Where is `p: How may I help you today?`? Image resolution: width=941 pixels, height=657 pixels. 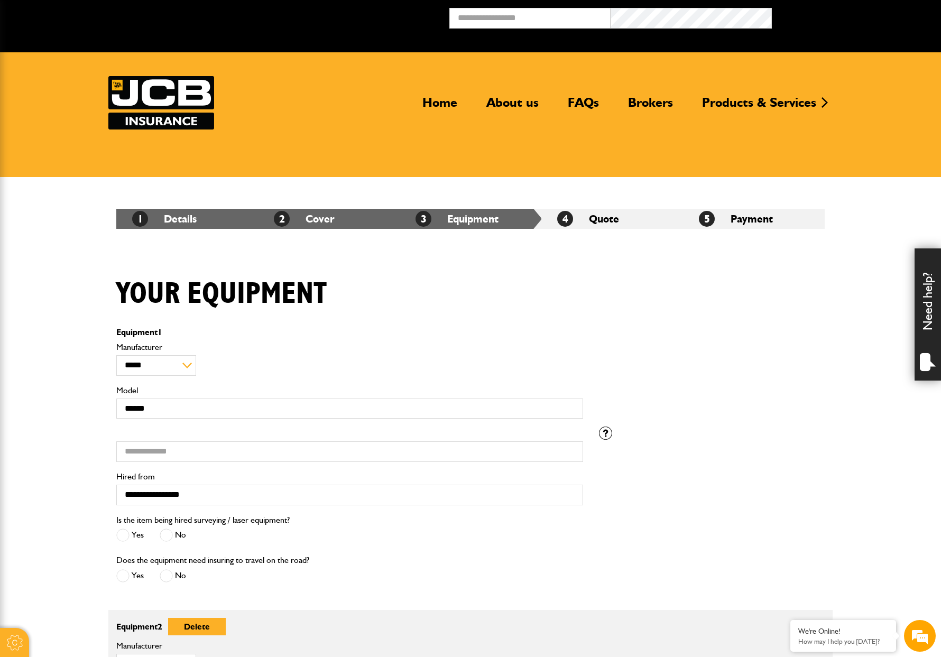
p: How may I help you today? is located at coordinates (843, 641).